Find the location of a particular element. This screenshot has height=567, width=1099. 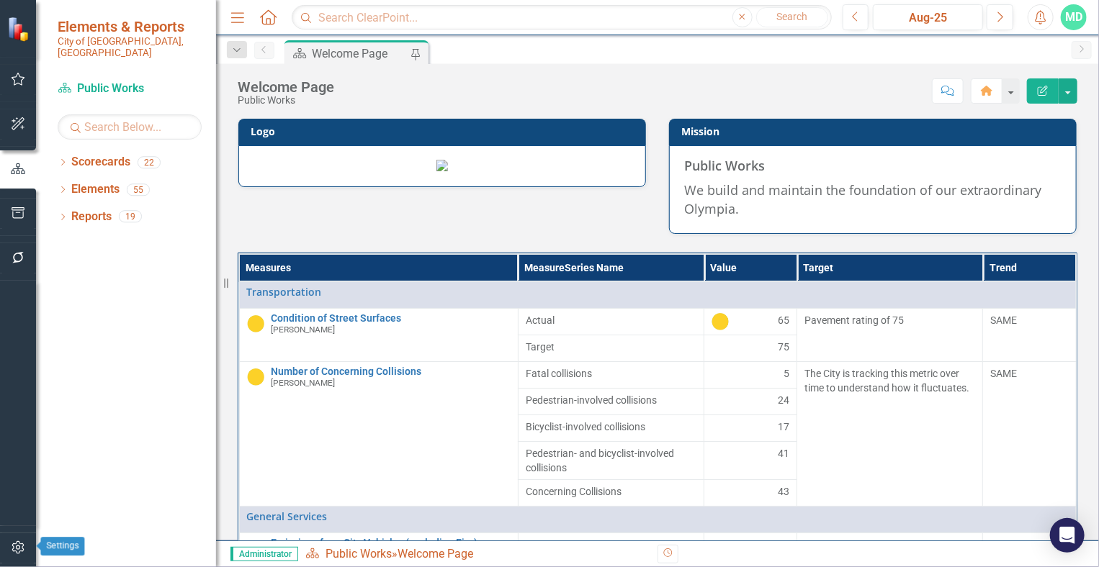

button: Search is located at coordinates (792, 17).